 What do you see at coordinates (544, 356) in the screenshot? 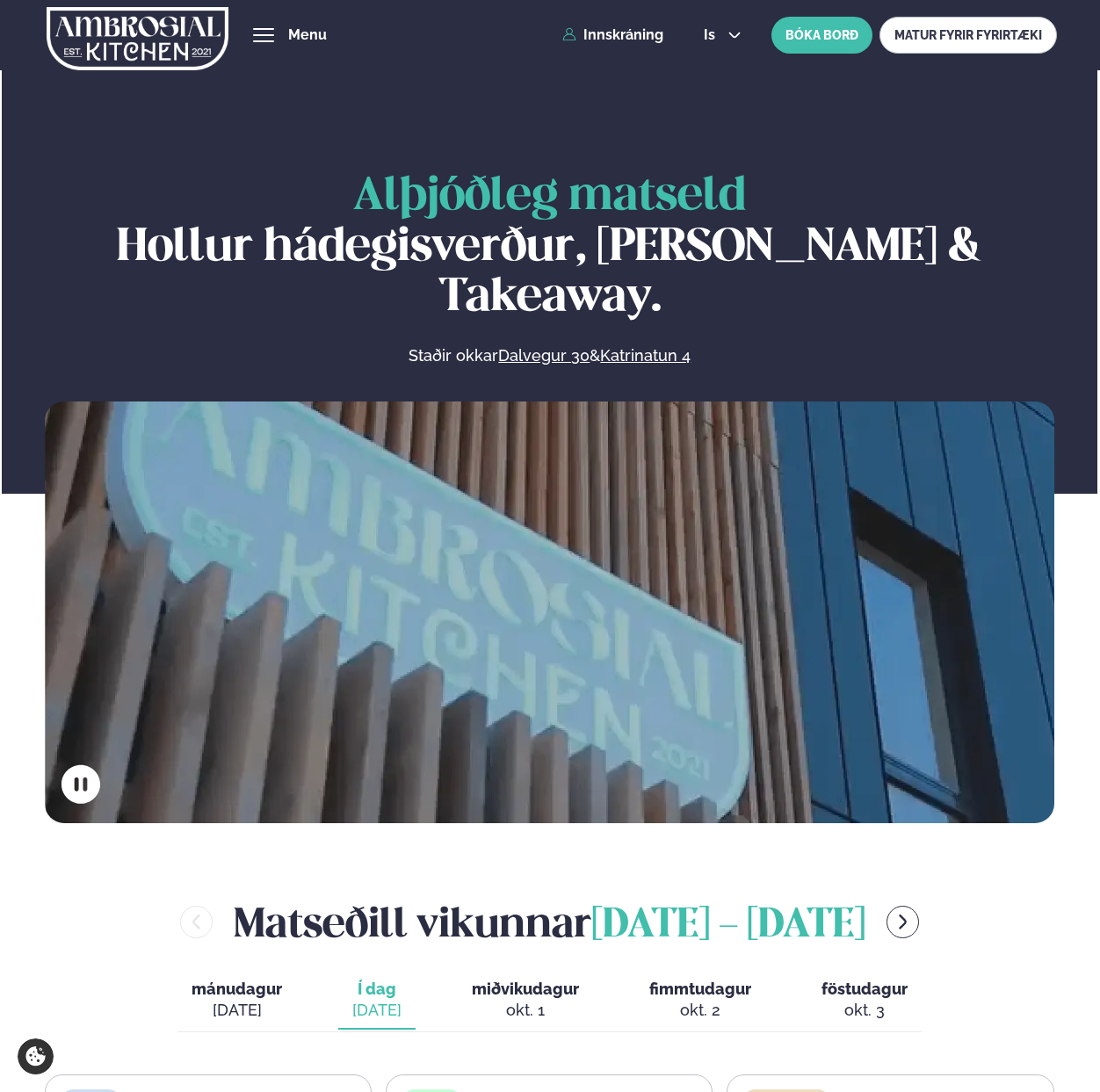
I see `a: Dalvegur 30` at bounding box center [544, 356].